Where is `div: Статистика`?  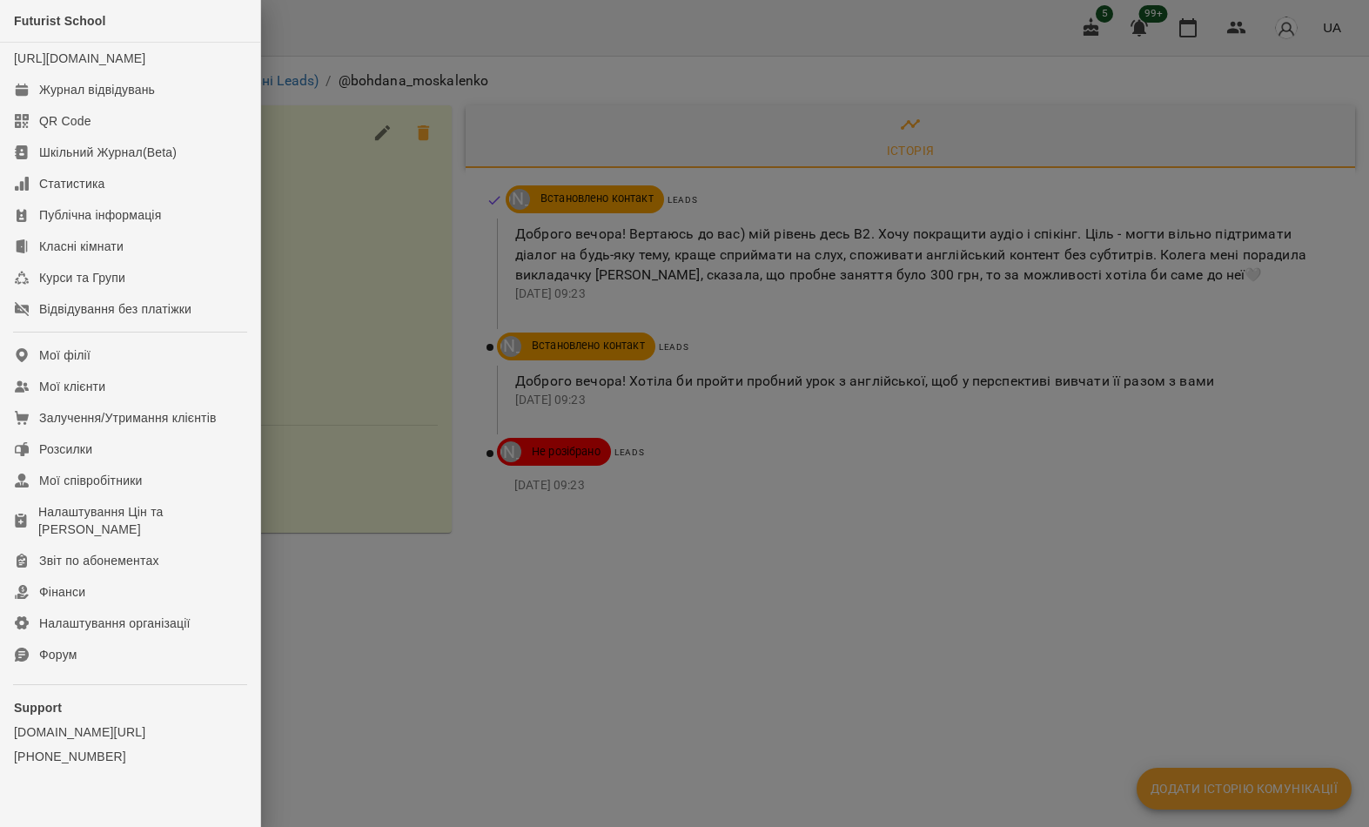 div: Статистика is located at coordinates (72, 184).